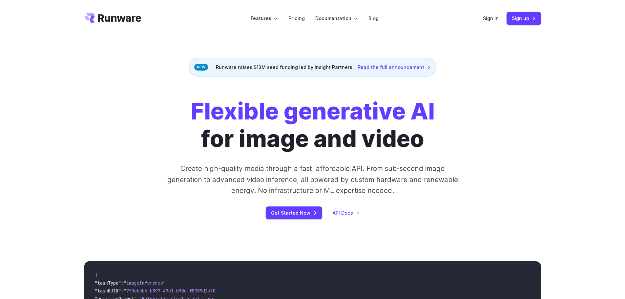 The image size is (625, 299). What do you see at coordinates (524, 18) in the screenshot?
I see `a: Sign up` at bounding box center [524, 18].